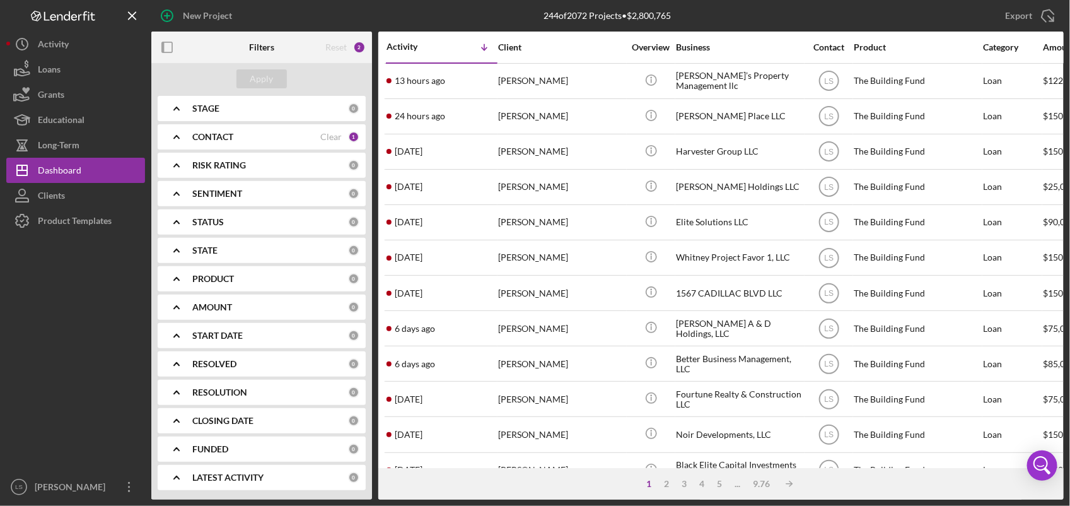 The width and height of the screenshot is (1070, 506). I want to click on div: Black Elite Capital Investments LLC, so click(739, 470).